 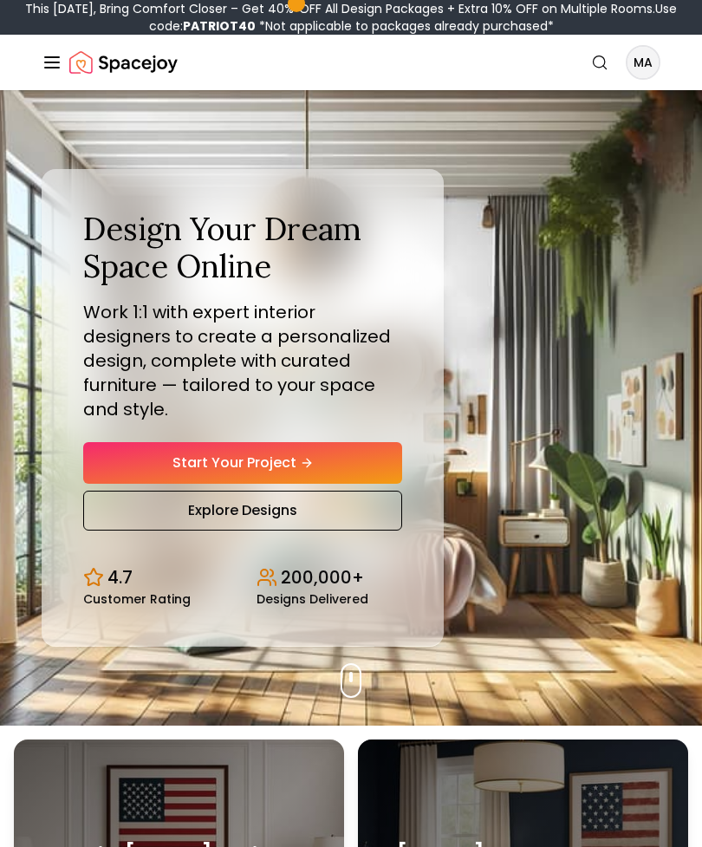 What do you see at coordinates (243, 510) in the screenshot?
I see `a: Explore Designs` at bounding box center [243, 510].